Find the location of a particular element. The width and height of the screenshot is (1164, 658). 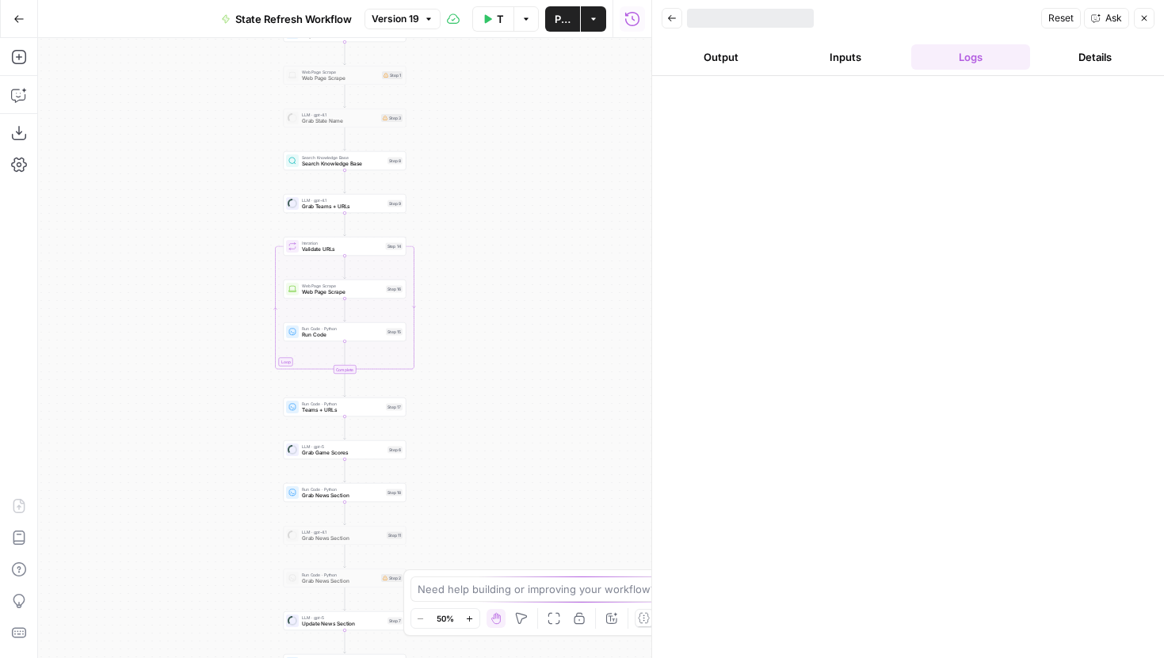

button: Inputs is located at coordinates (846, 57).